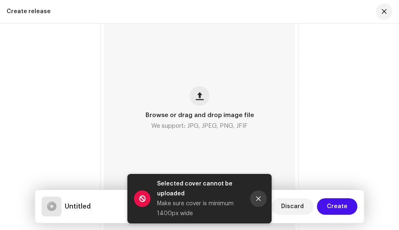  Describe the element at coordinates (258, 199) in the screenshot. I see `button: Close` at that location.